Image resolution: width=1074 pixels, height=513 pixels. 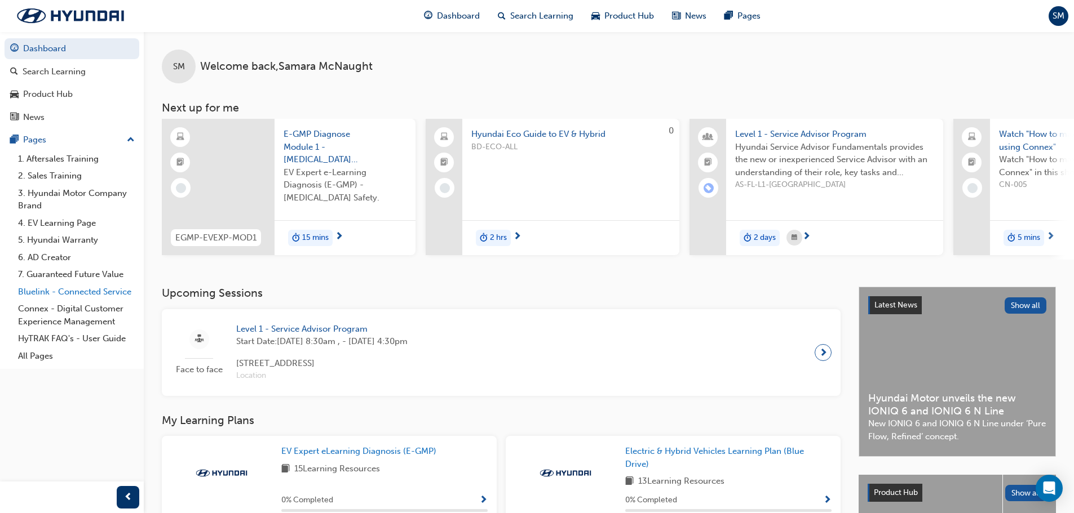 What do you see at coordinates (696, 16) in the screenshot?
I see `span: News` at bounding box center [696, 16].